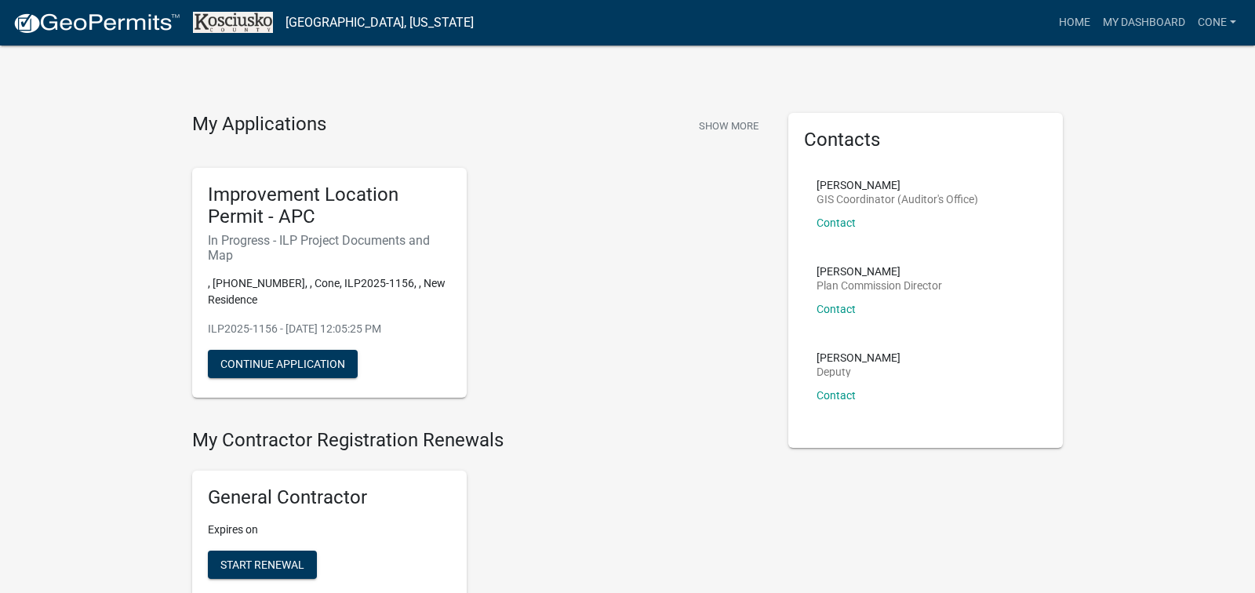  What do you see at coordinates (233, 22) in the screenshot?
I see `img: Kosciusko County, Indiana` at bounding box center [233, 22].